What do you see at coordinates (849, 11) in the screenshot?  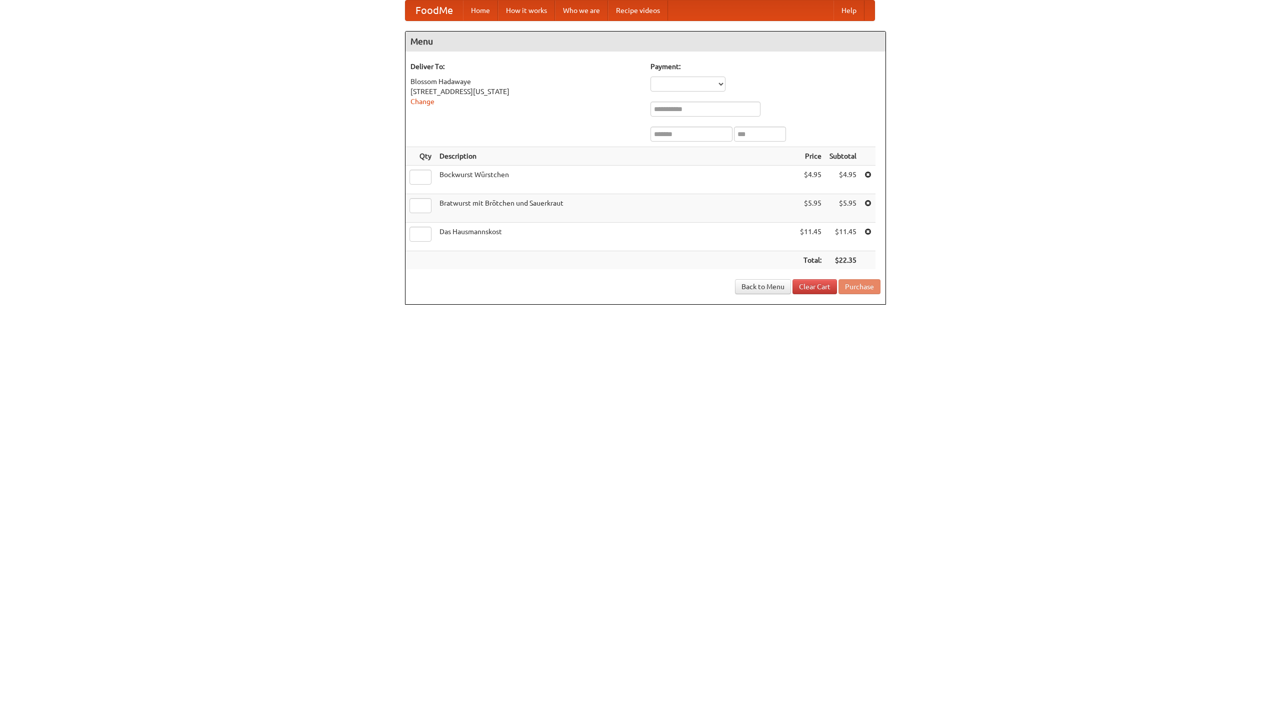 I see `a: Help` at bounding box center [849, 11].